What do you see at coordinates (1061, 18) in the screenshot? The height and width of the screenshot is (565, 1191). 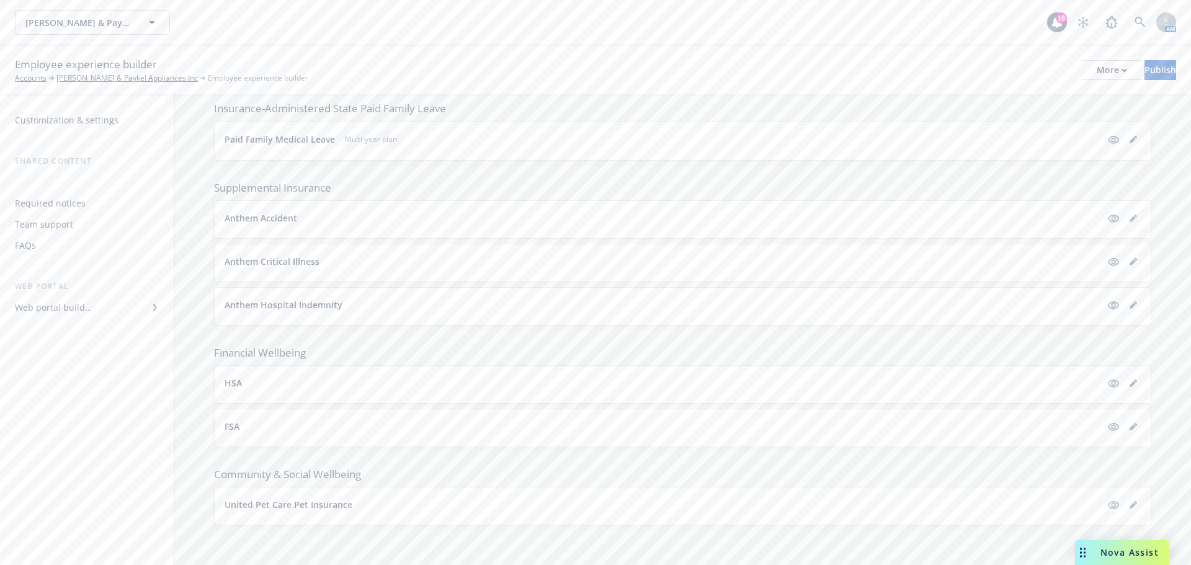 I see `div: 16` at bounding box center [1061, 18].